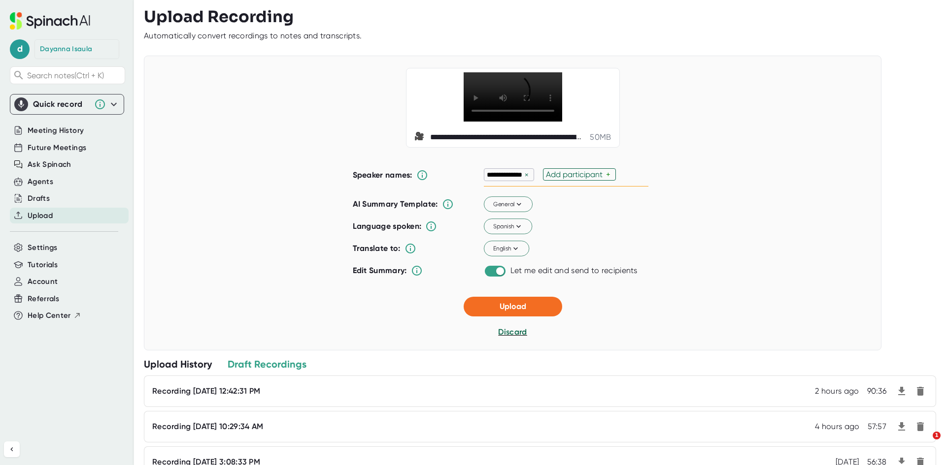  What do you see at coordinates (38, 199) in the screenshot?
I see `button: Drafts` at bounding box center [38, 199].